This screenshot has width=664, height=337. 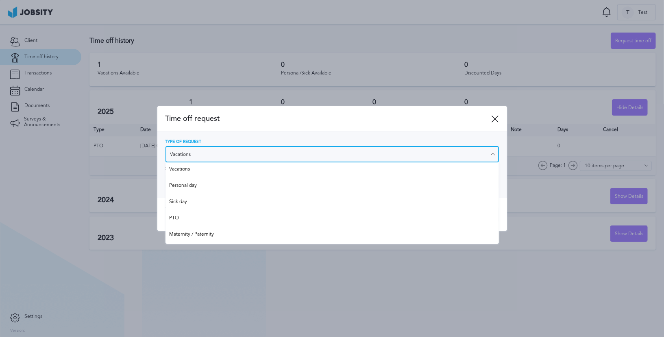 I want to click on span: Sick day, so click(x=332, y=203).